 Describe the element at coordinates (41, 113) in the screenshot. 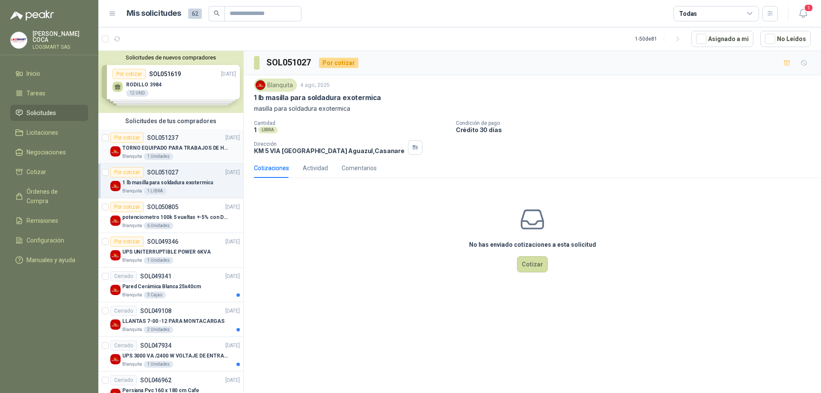

I see `span: Solicitudes` at that location.